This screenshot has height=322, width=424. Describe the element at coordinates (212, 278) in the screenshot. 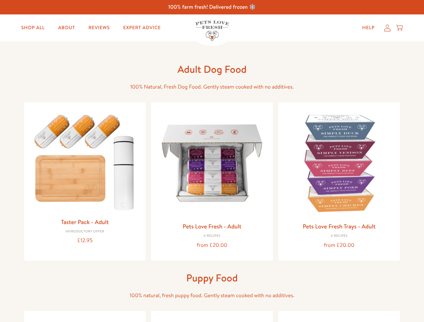

I see `h1: Puppy Food` at that location.